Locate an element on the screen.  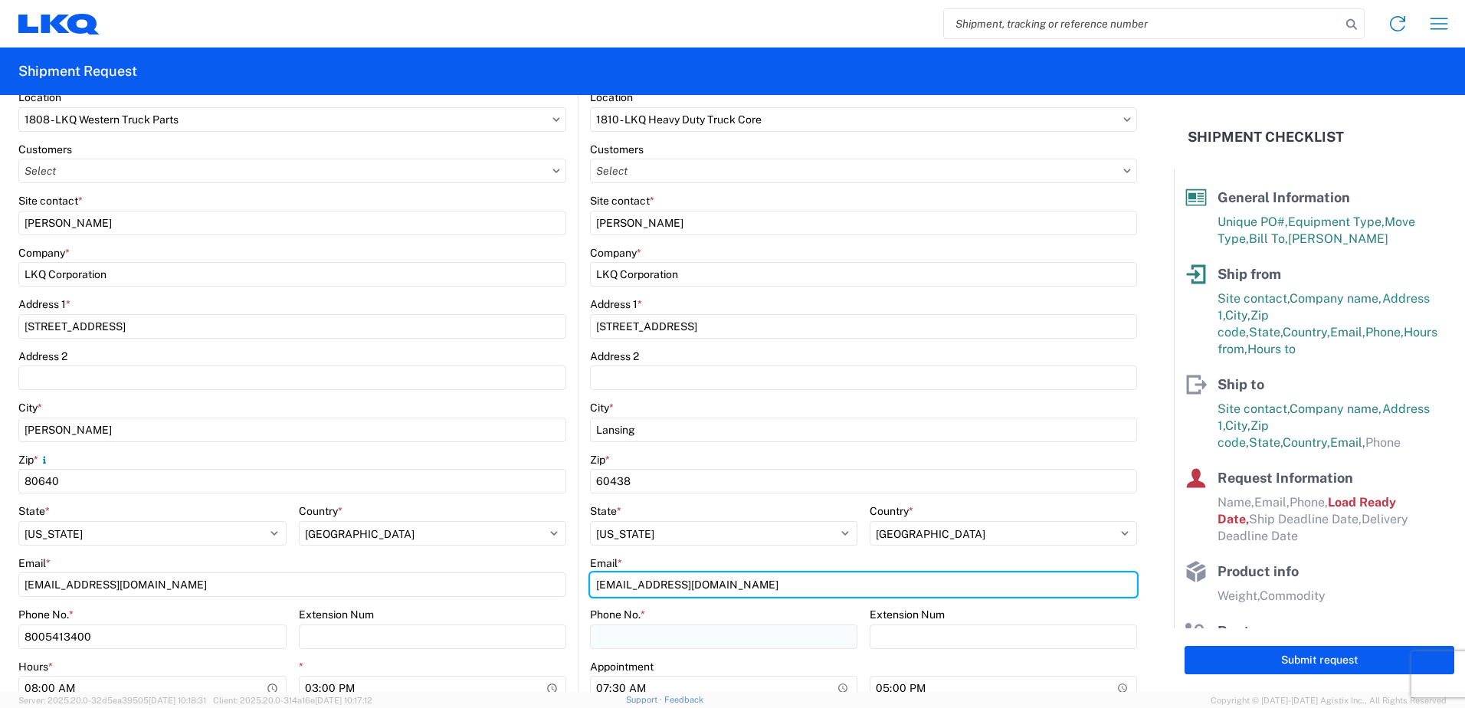
span: Client: 2025.20.0-314a16e is located at coordinates (293, 700).